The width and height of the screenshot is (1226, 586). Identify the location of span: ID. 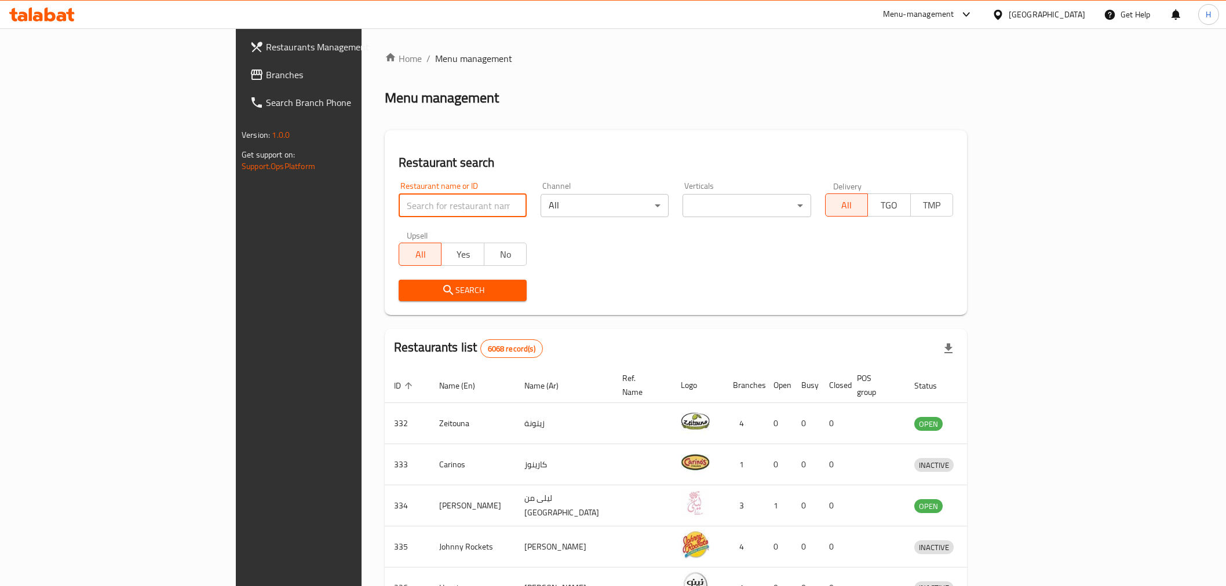
(405, 386).